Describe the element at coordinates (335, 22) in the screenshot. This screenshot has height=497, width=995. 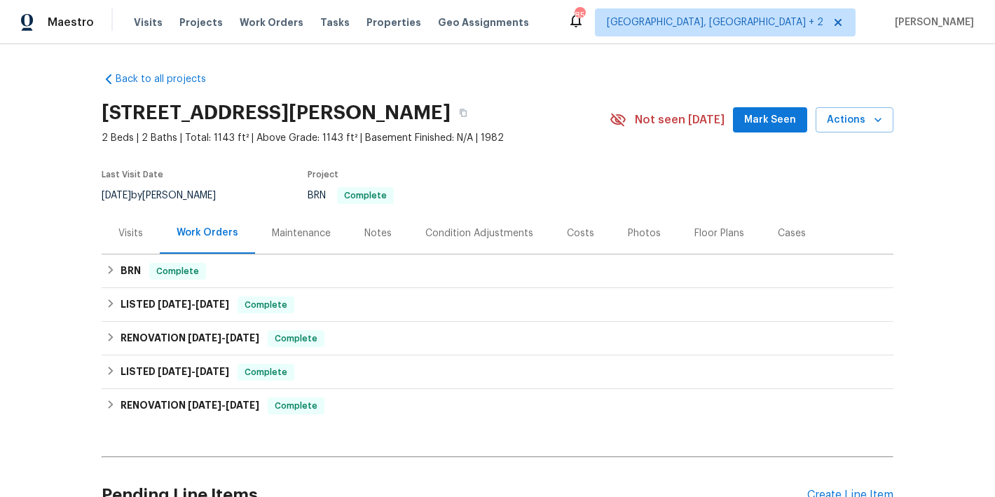
I see `span: Tasks` at that location.